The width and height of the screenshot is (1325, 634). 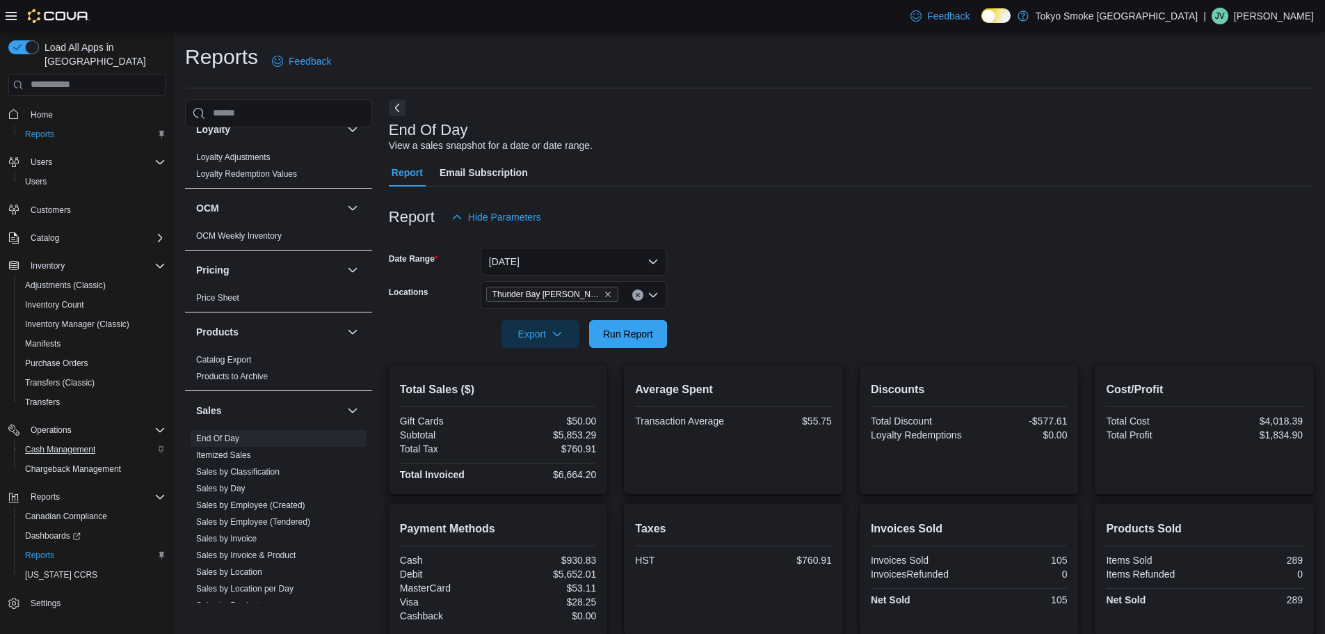 What do you see at coordinates (213, 129) in the screenshot?
I see `h3: Loyalty` at bounding box center [213, 129].